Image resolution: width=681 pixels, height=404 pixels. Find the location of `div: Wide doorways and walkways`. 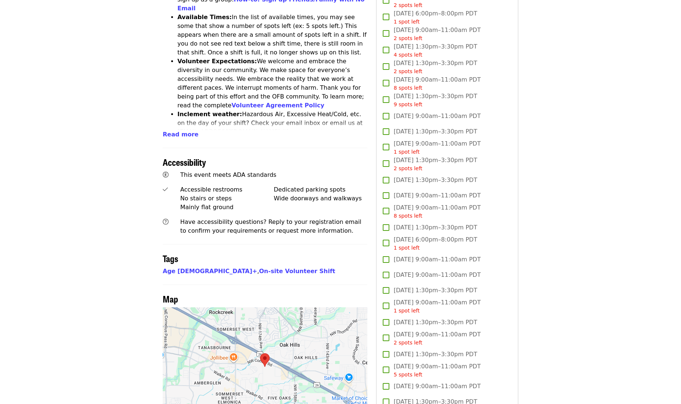

div: Wide doorways and walkways is located at coordinates (320, 198).